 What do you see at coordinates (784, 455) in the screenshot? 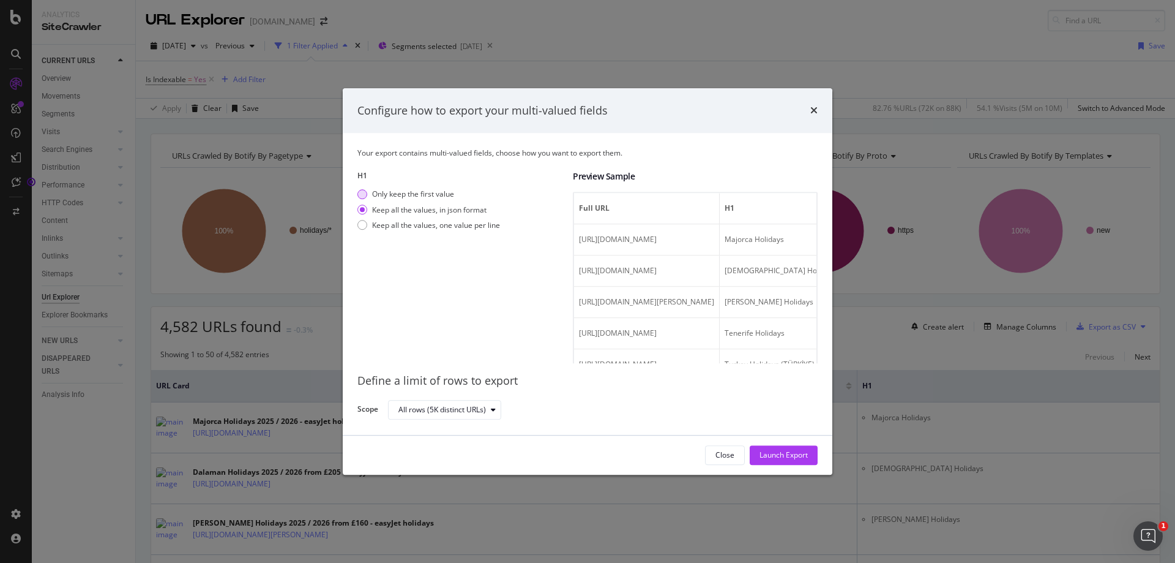
I see `div: Launch Export` at bounding box center [784, 455].